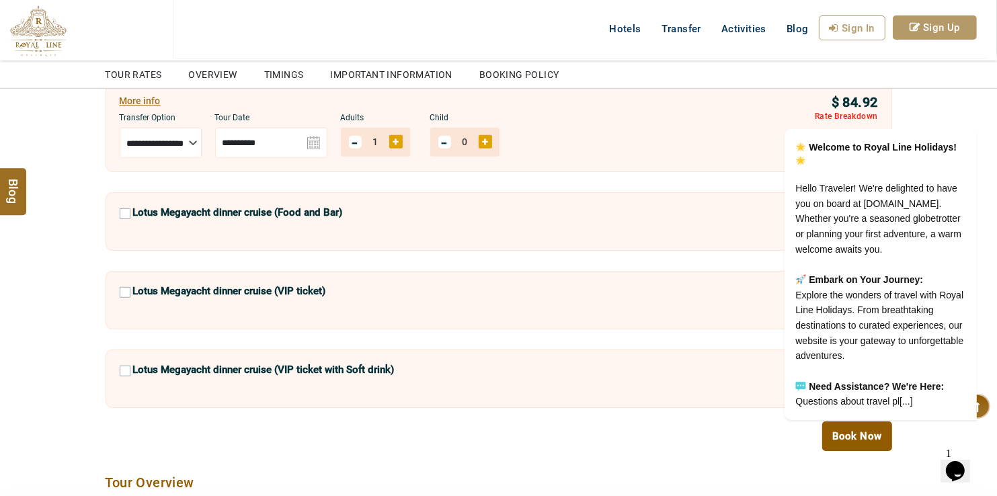 This screenshot has width=997, height=496. I want to click on span: Blog, so click(13, 183).